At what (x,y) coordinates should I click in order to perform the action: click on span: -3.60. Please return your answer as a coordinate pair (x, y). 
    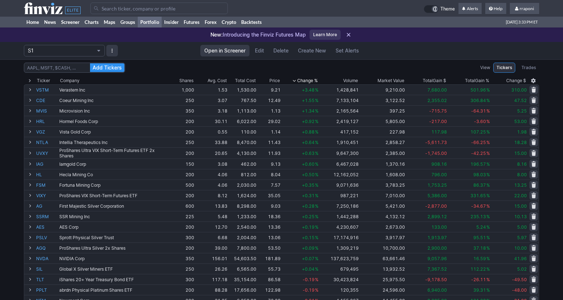
    Looking at the image, I should click on (480, 121).